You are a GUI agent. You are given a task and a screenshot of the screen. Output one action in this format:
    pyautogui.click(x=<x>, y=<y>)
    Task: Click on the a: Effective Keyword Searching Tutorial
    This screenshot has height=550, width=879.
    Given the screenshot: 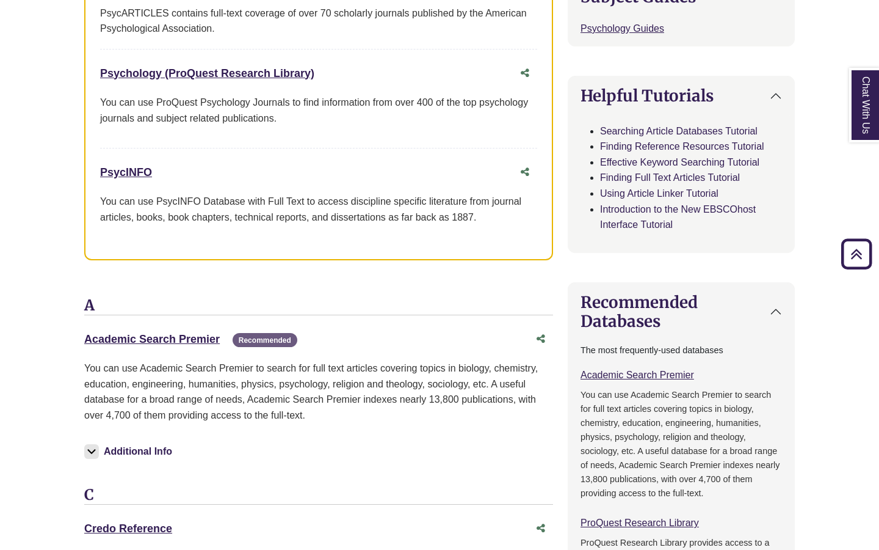 What is the action you would take?
    pyautogui.click(x=680, y=162)
    